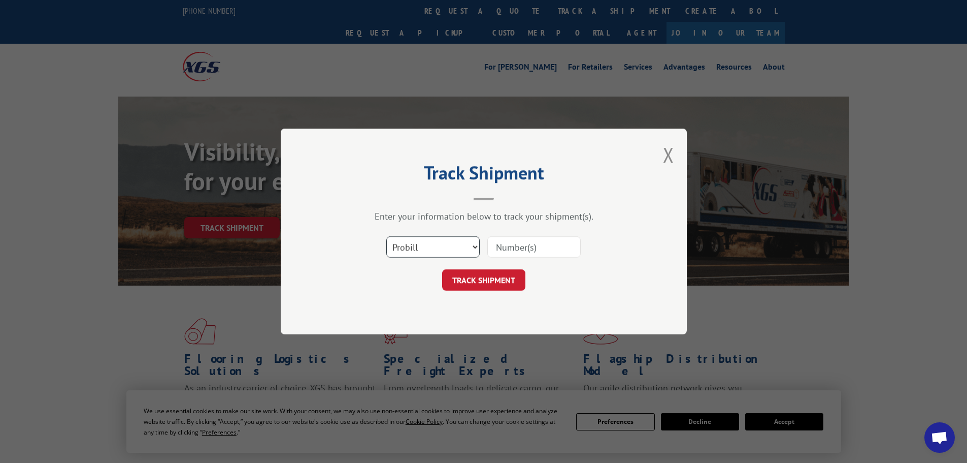 The image size is (967, 463). I want to click on h2: Track Shipment, so click(484, 175).